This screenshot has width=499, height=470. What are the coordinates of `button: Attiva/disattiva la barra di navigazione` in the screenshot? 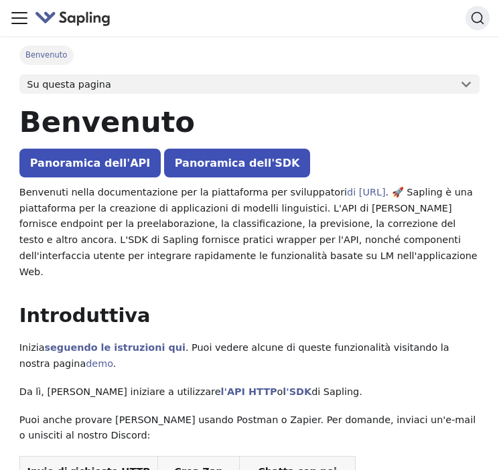 It's located at (19, 18).